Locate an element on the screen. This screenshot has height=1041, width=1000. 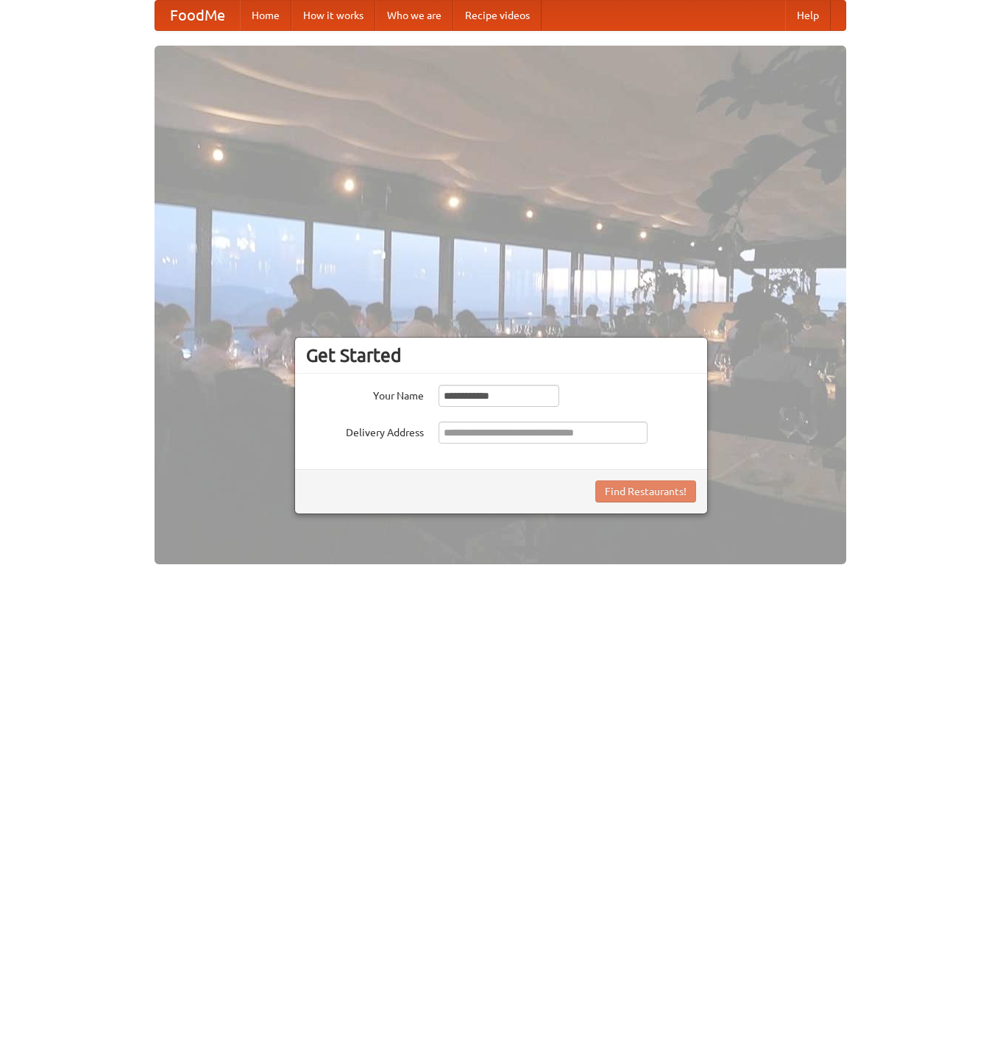
a: Who we are is located at coordinates (414, 15).